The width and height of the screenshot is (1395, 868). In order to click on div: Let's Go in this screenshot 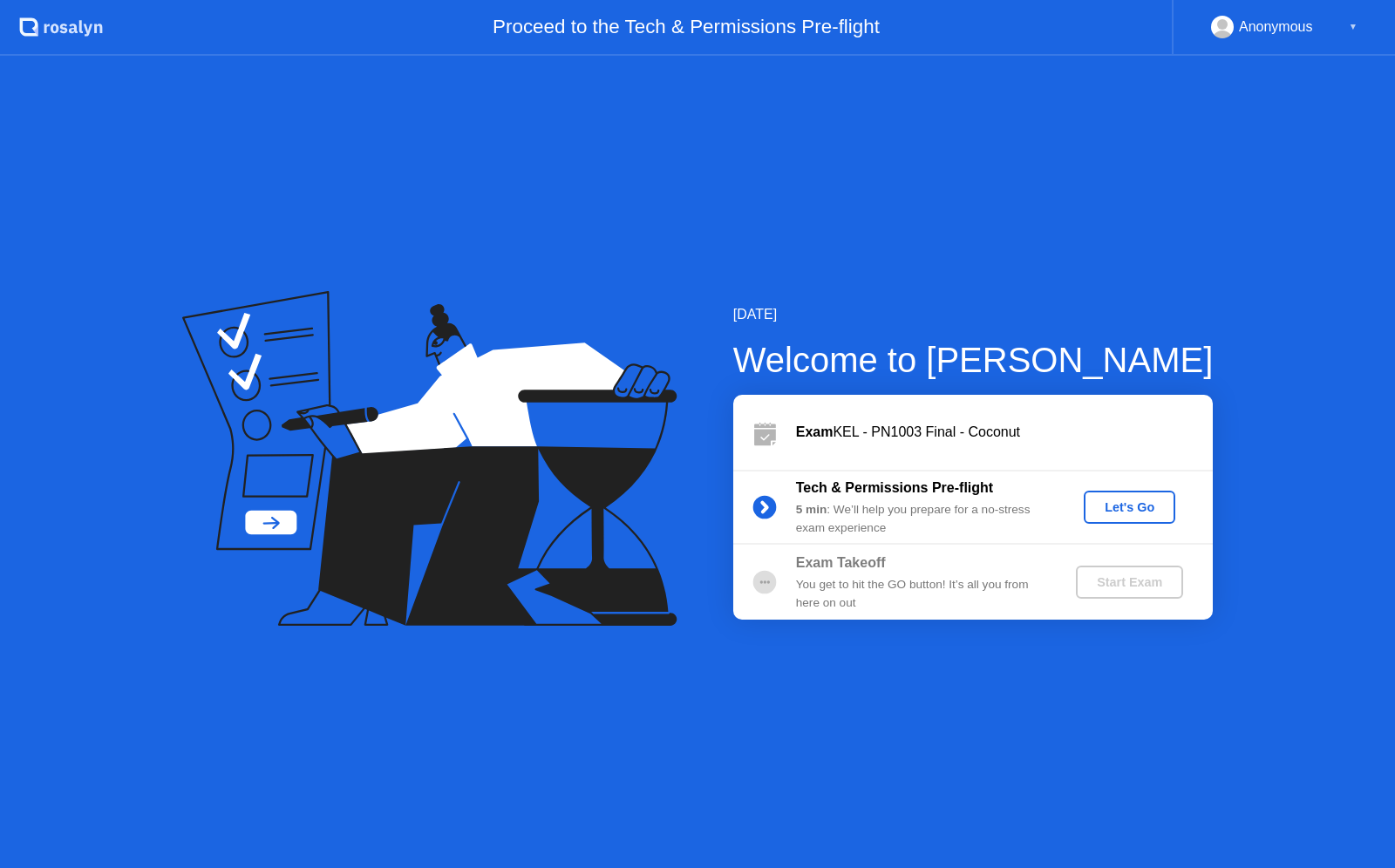, I will do `click(1129, 507)`.